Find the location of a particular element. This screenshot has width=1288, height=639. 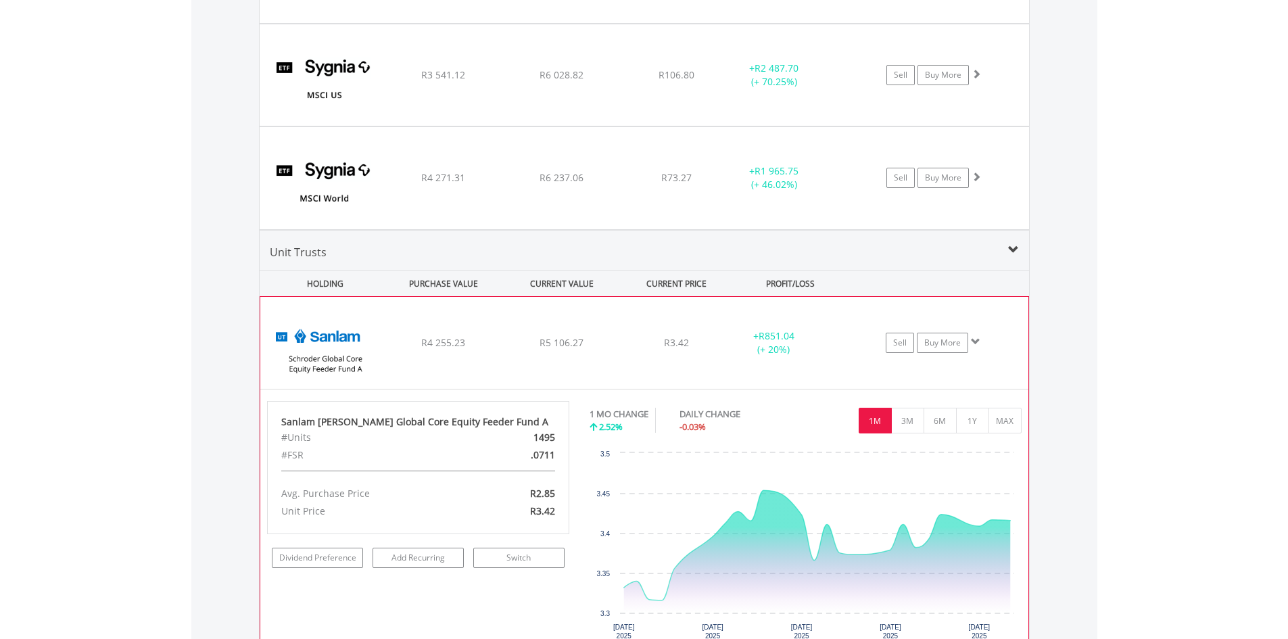

text: 3.5 is located at coordinates (605, 454).